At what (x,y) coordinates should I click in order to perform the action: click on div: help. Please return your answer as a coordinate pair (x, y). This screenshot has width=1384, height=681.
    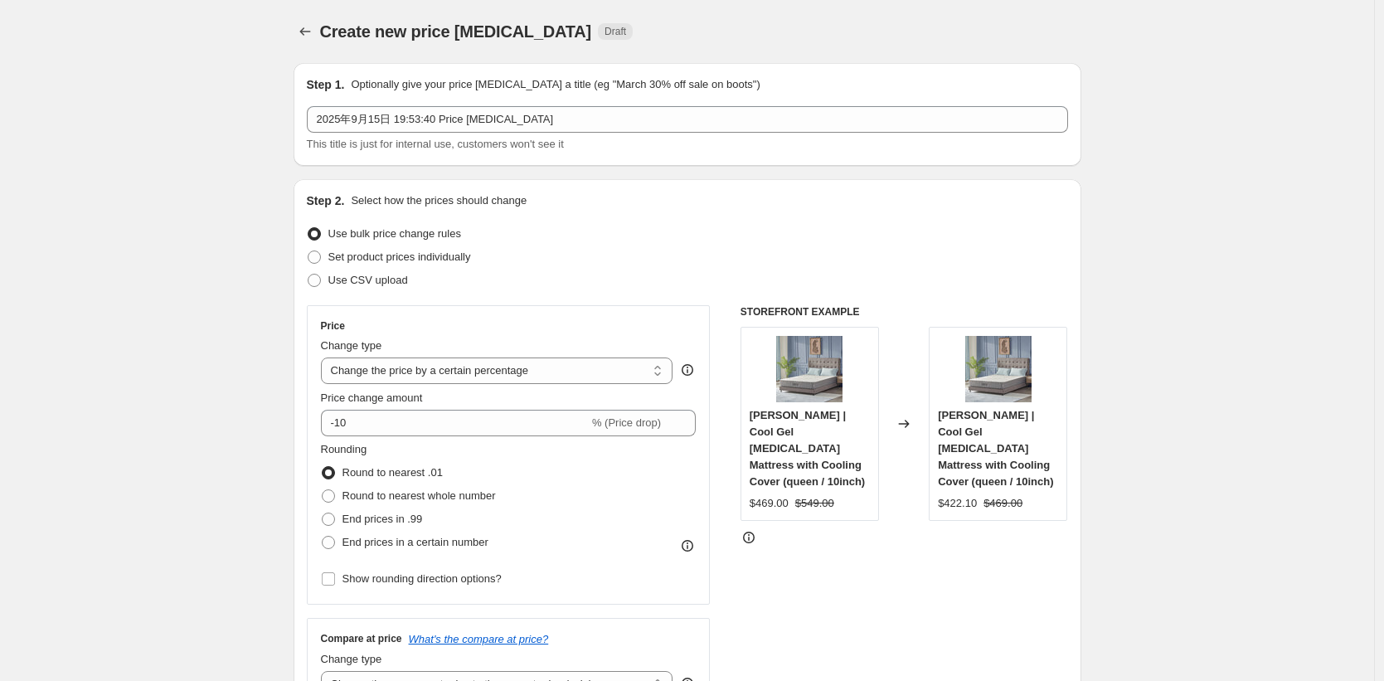
    Looking at the image, I should click on (688, 370).